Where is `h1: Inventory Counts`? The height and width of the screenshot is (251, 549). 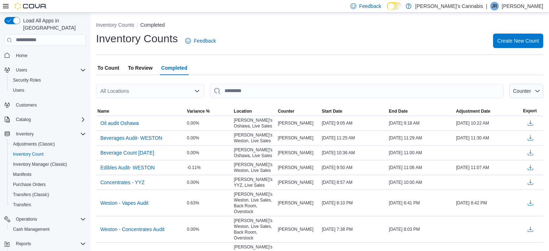
h1: Inventory Counts is located at coordinates (137, 39).